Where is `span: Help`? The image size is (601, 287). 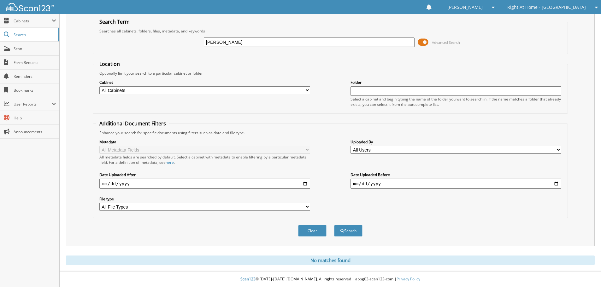 span: Help is located at coordinates (35, 118).